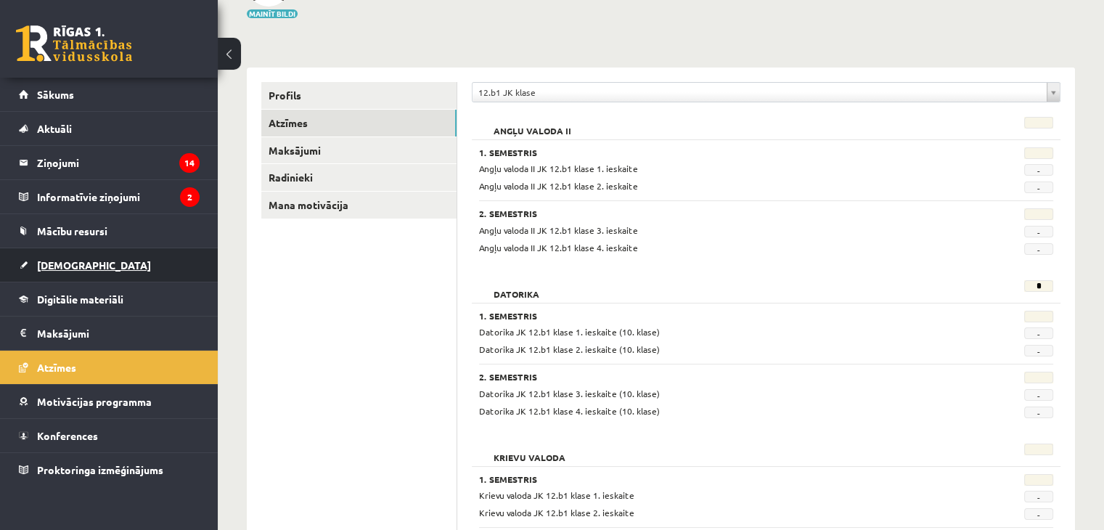  Describe the element at coordinates (359, 95) in the screenshot. I see `a: Profils` at that location.